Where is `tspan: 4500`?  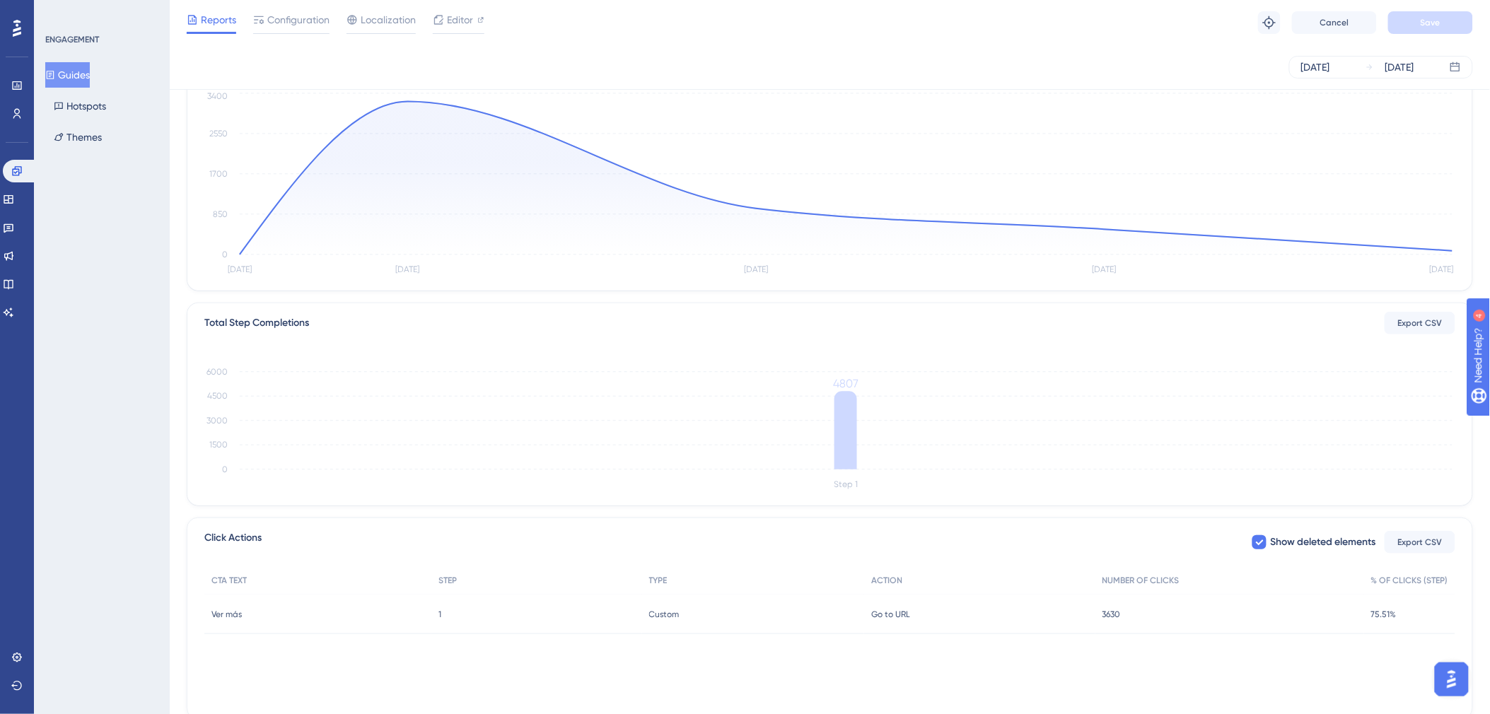 tspan: 4500 is located at coordinates (217, 397).